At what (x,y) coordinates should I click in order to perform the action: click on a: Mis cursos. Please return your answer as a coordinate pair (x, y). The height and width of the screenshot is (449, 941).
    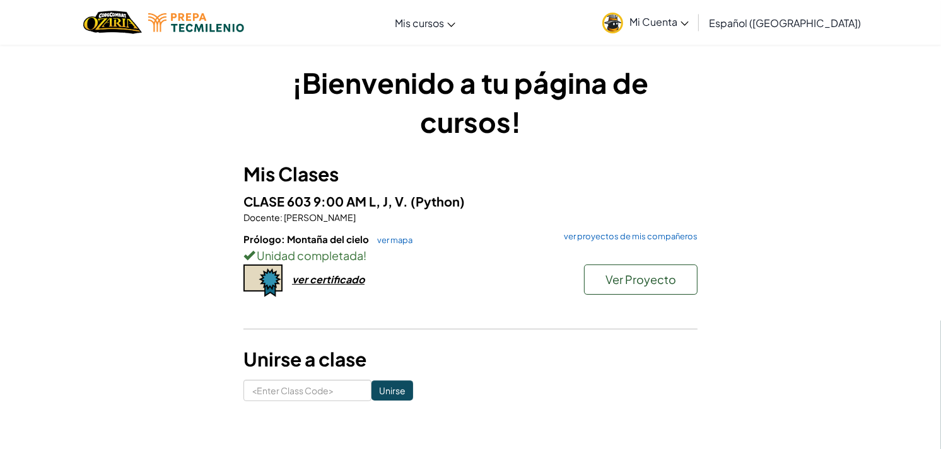
    Looking at the image, I should click on (425, 23).